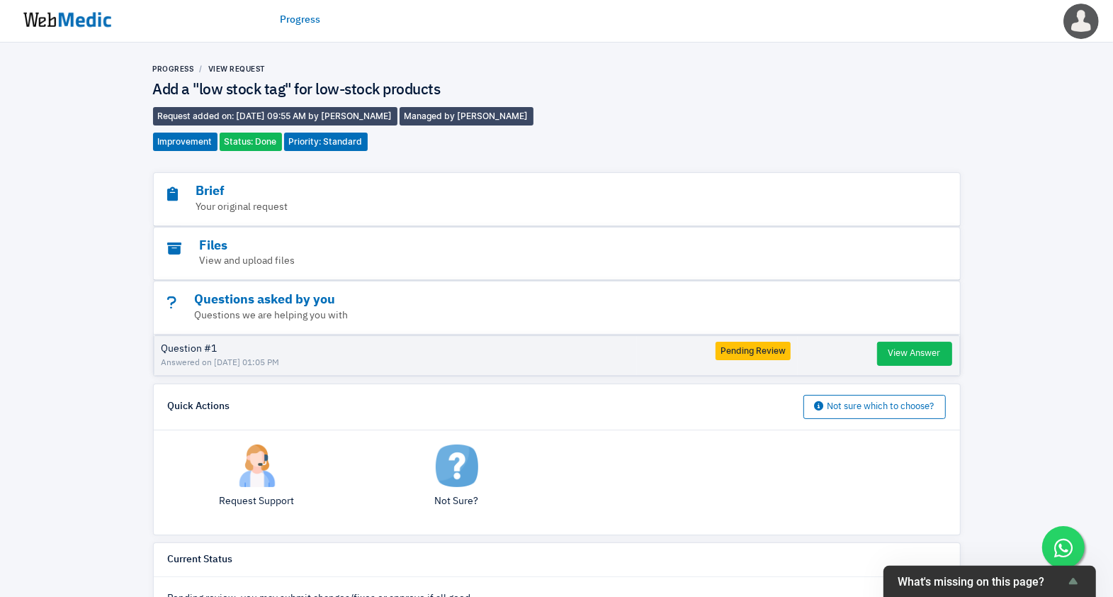 This screenshot has height=597, width=1113. I want to click on p: Not Sure?, so click(457, 501).